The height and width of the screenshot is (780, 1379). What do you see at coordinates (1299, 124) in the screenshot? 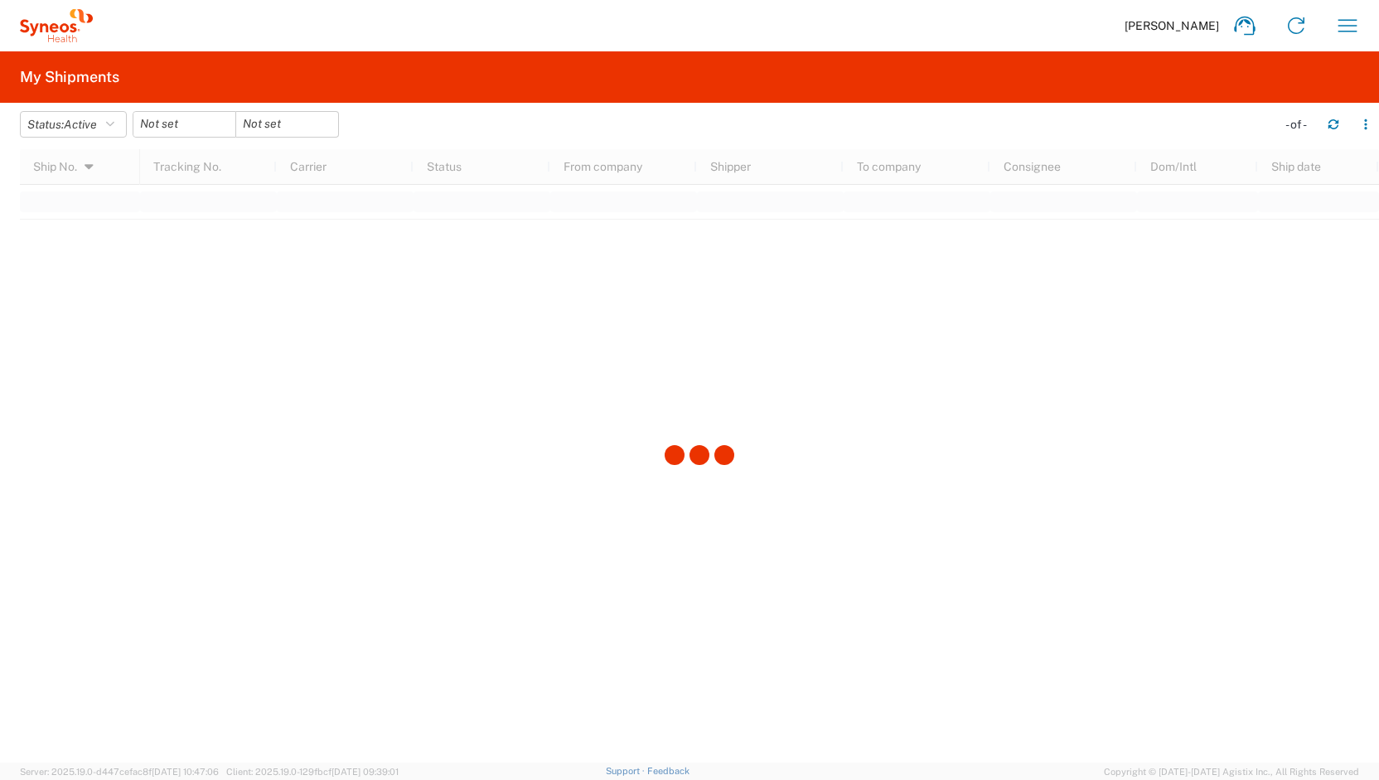
I see `div: - of -` at bounding box center [1299, 124].